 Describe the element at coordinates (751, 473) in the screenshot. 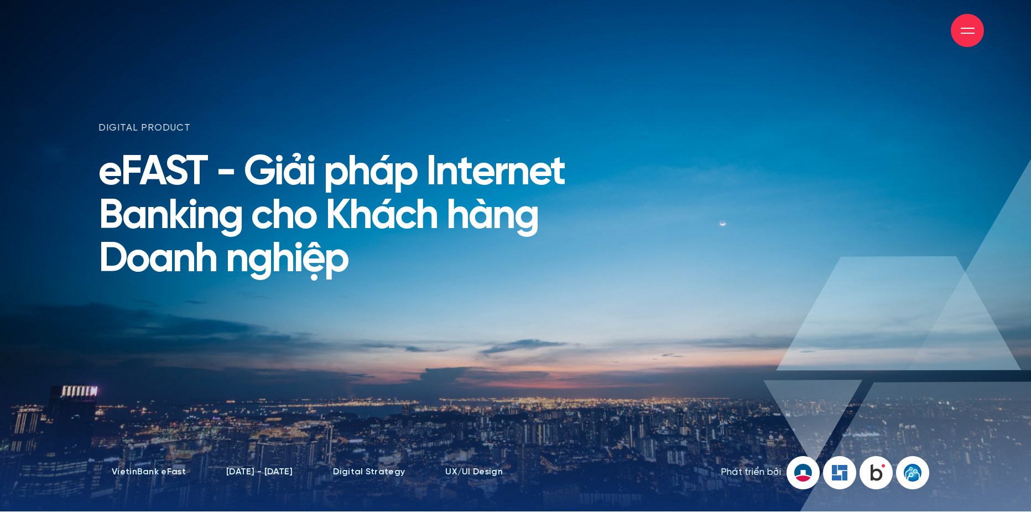

I see `span: Phát triển bởi` at that location.